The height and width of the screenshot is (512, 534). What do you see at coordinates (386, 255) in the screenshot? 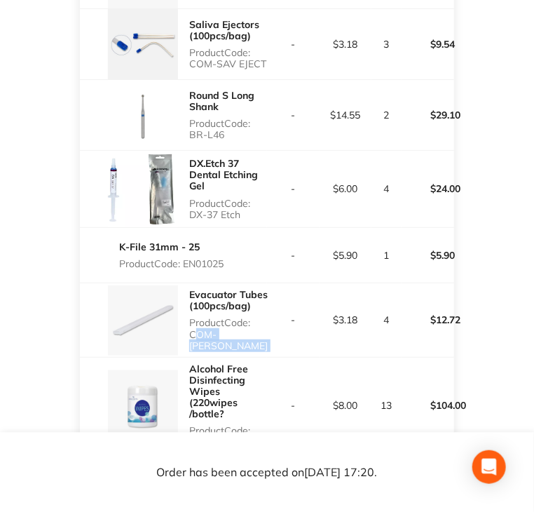
I see `p: 1` at bounding box center [386, 255].